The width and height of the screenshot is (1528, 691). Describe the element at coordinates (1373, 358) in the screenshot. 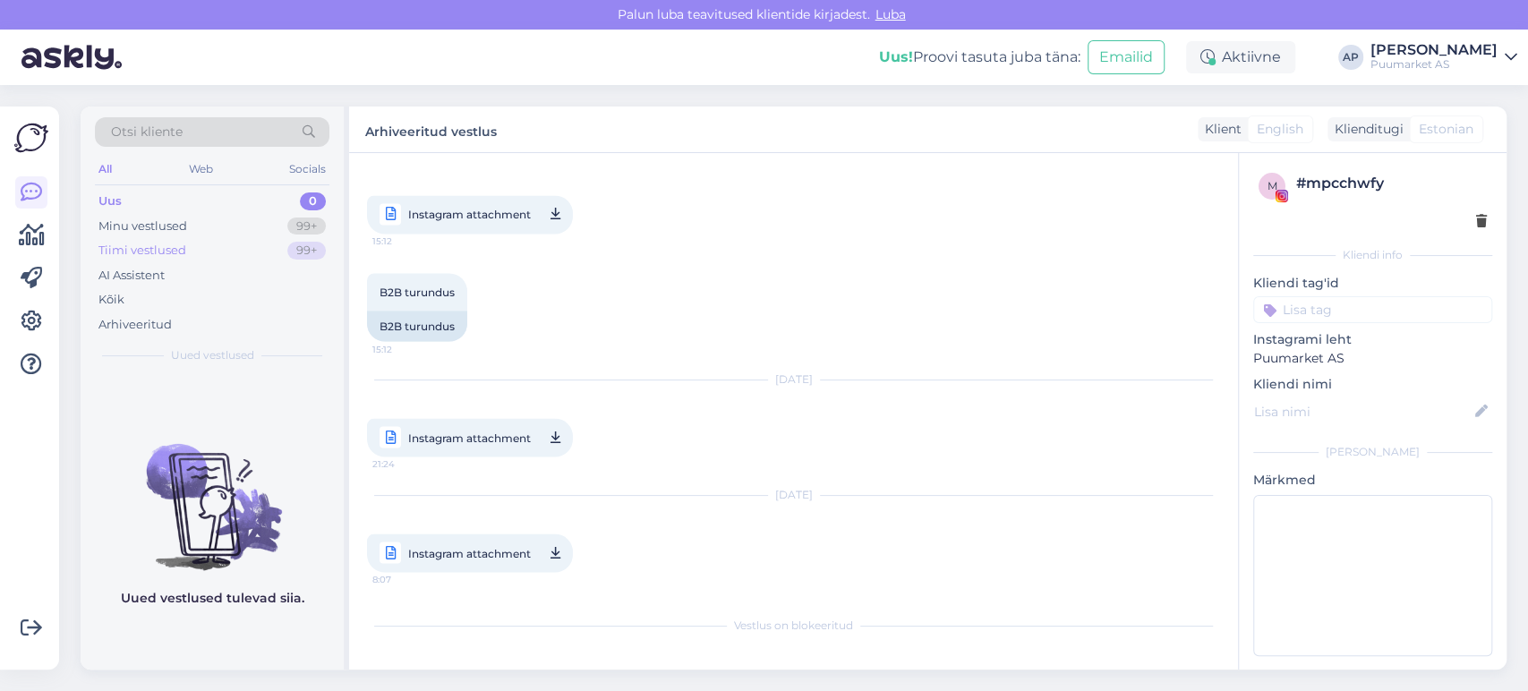

I see `p: Puumarket AS` at that location.